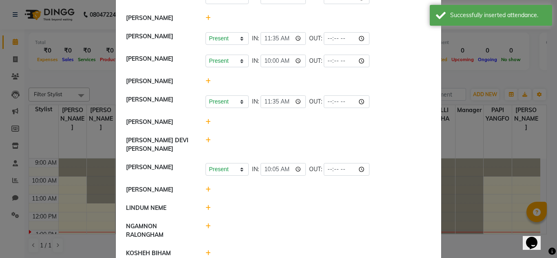 The height and width of the screenshot is (258, 557). Describe the element at coordinates (159, 231) in the screenshot. I see `div: NGAMNON RALONGHAM` at that location.